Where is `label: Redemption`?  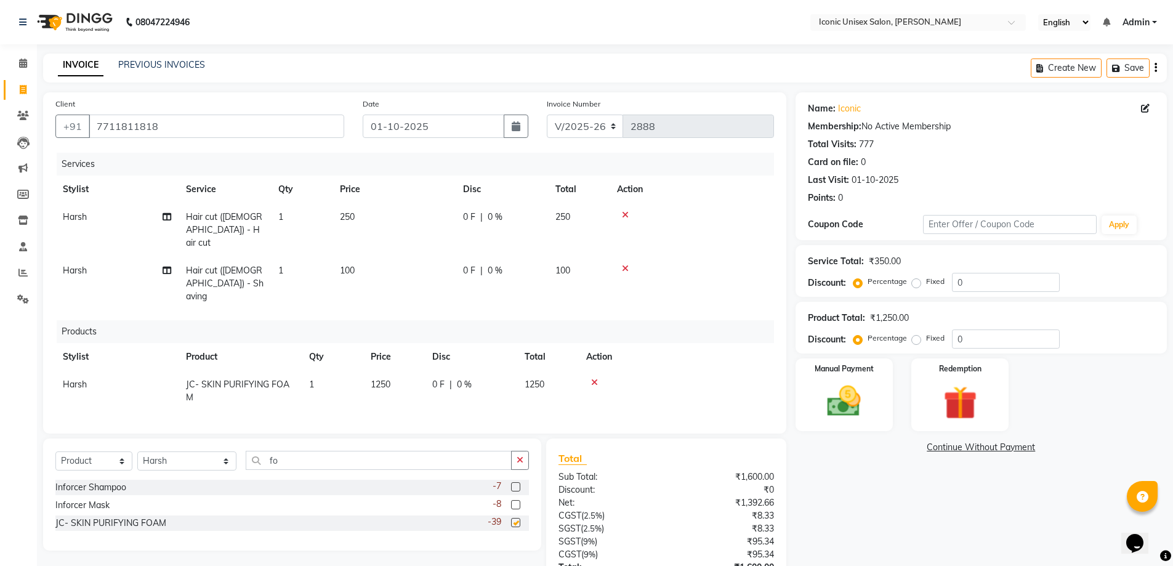 label: Redemption is located at coordinates (960, 369).